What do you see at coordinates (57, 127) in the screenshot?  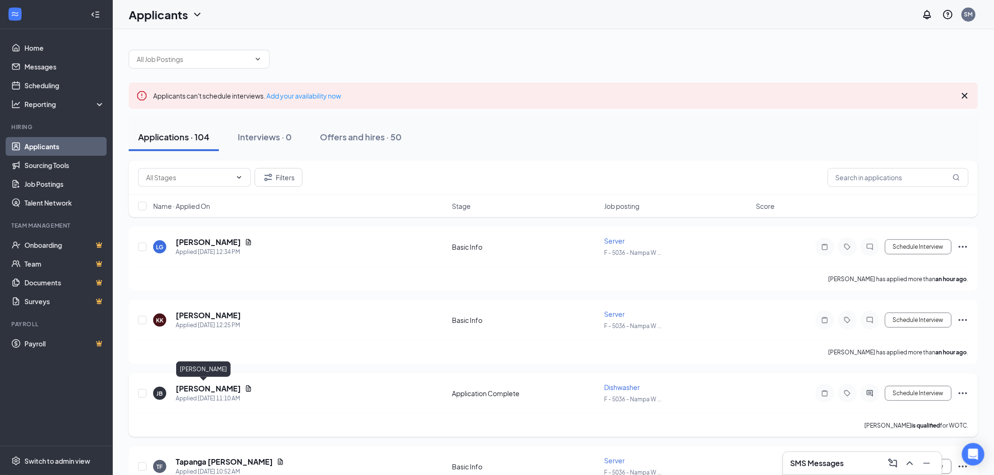 I see `div: Hiring` at bounding box center [57, 127].